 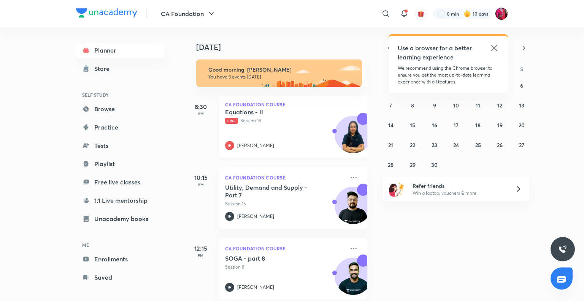 I want to click on h5: Equations - II, so click(x=272, y=112).